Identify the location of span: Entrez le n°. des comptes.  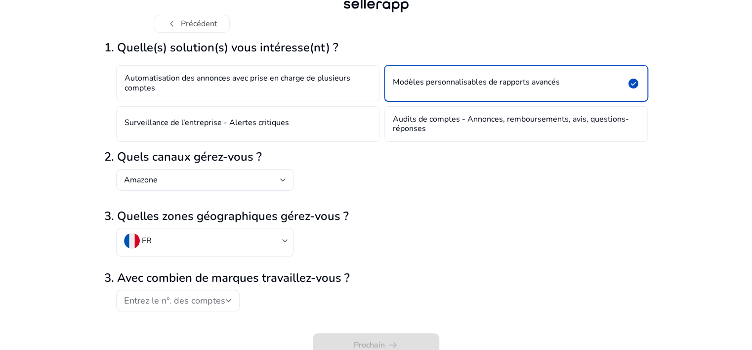
(174, 300).